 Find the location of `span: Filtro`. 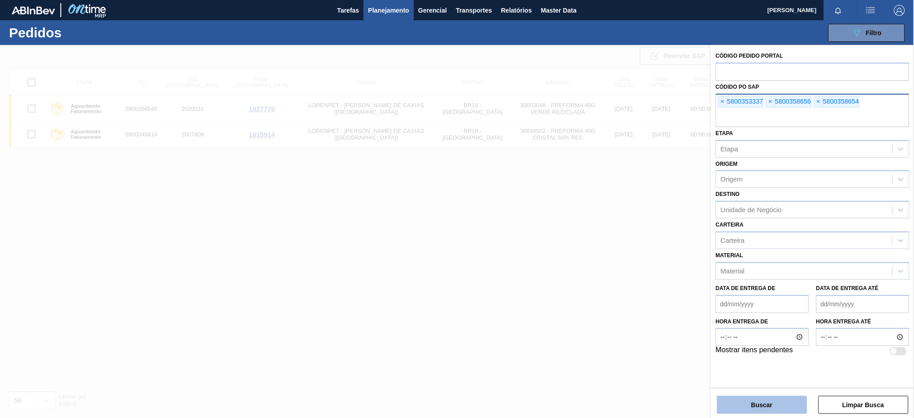

span: Filtro is located at coordinates (874, 33).